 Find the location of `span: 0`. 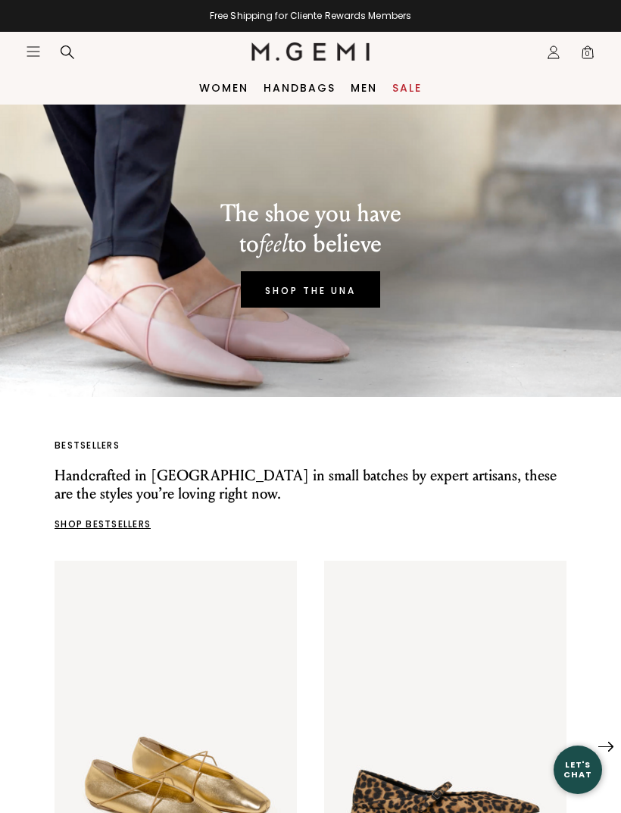

span: 0 is located at coordinates (588, 55).